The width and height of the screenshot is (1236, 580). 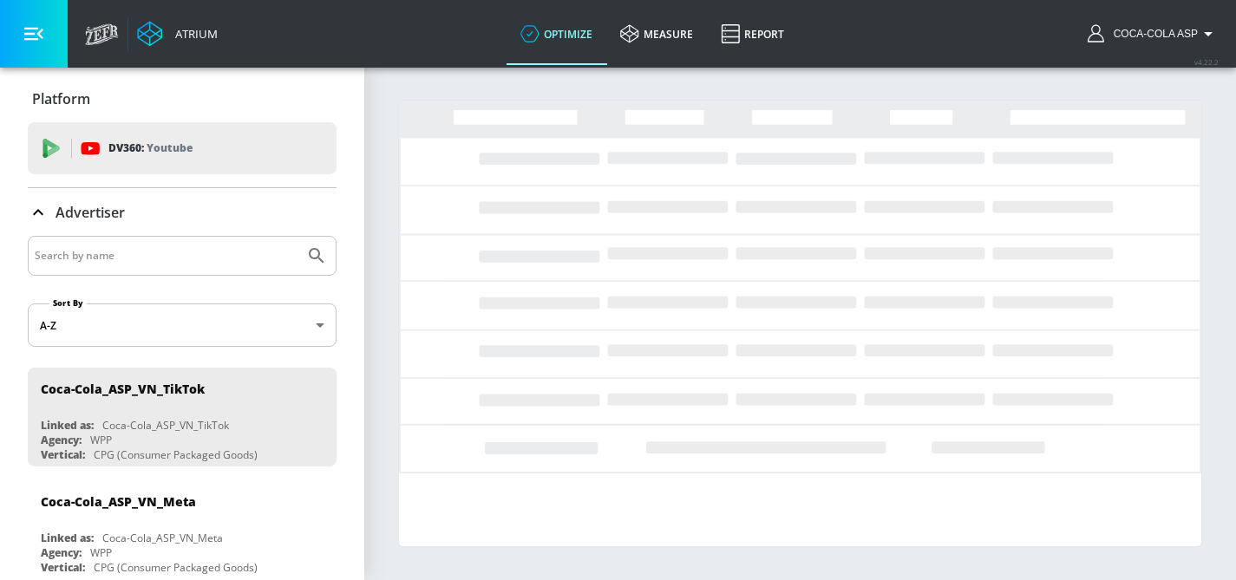 I want to click on a: optimize, so click(x=556, y=34).